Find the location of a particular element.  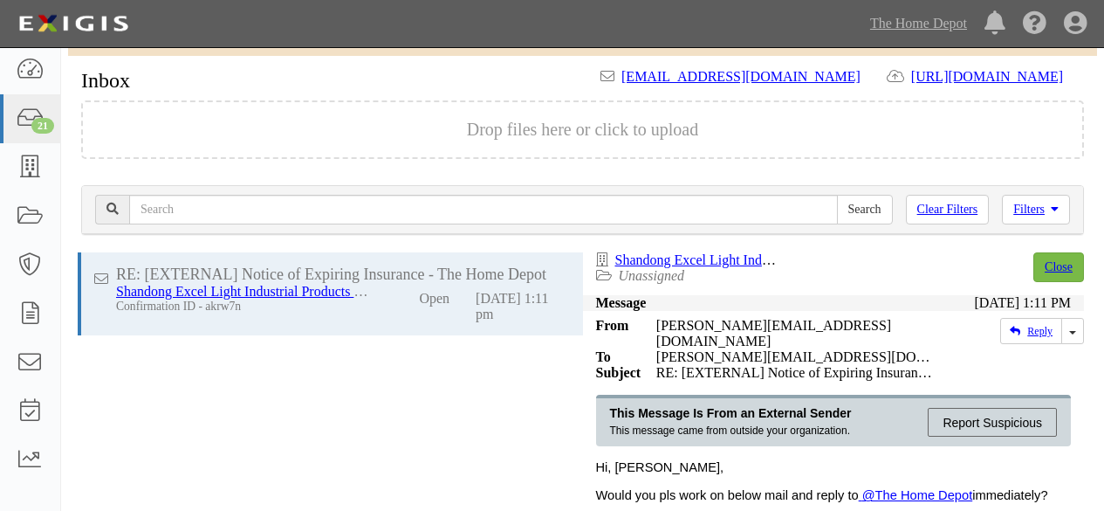

strong: Message is located at coordinates (622, 302).